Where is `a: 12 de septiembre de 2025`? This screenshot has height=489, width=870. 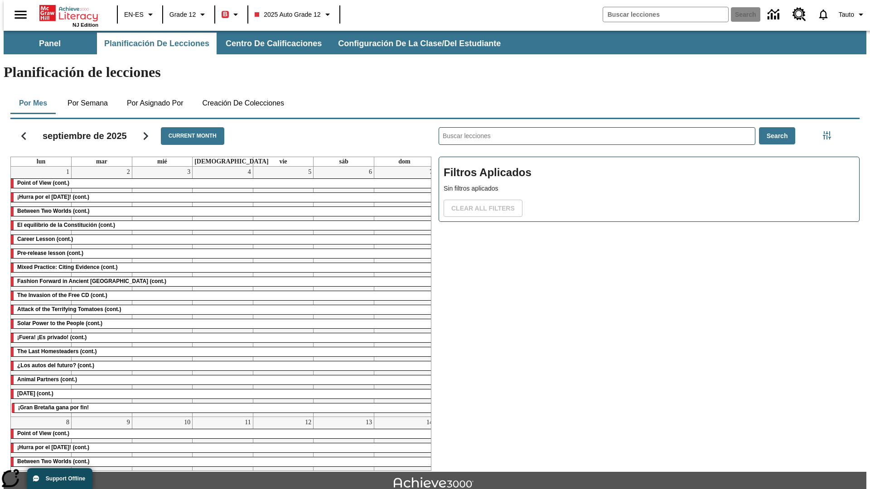 a: 12 de septiembre de 2025 is located at coordinates (308, 423).